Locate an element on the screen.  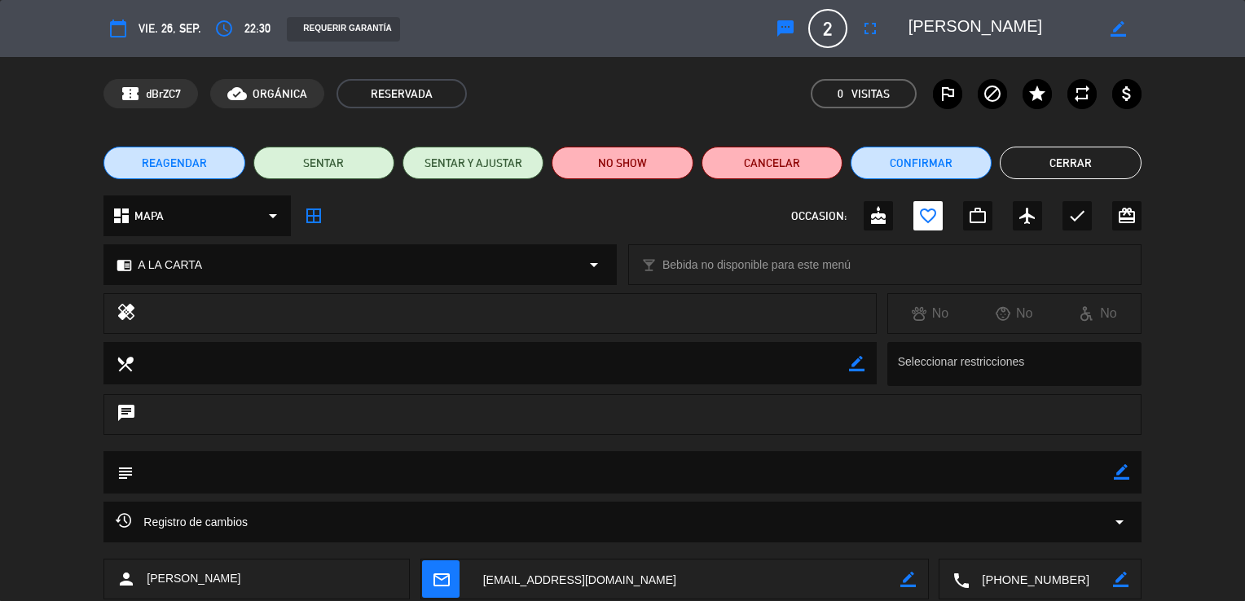
i: calendar_today is located at coordinates (118, 29).